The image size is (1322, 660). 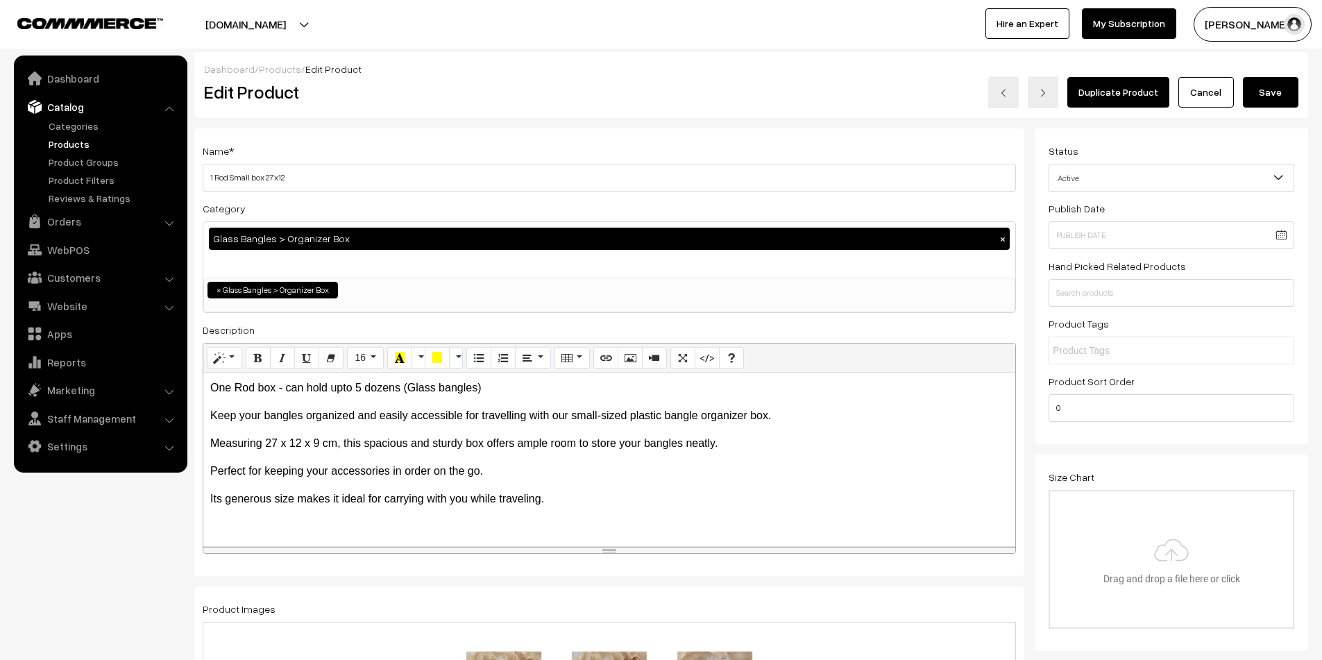 What do you see at coordinates (606, 358) in the screenshot?
I see `button: Link (CTRL+K)` at bounding box center [606, 358].